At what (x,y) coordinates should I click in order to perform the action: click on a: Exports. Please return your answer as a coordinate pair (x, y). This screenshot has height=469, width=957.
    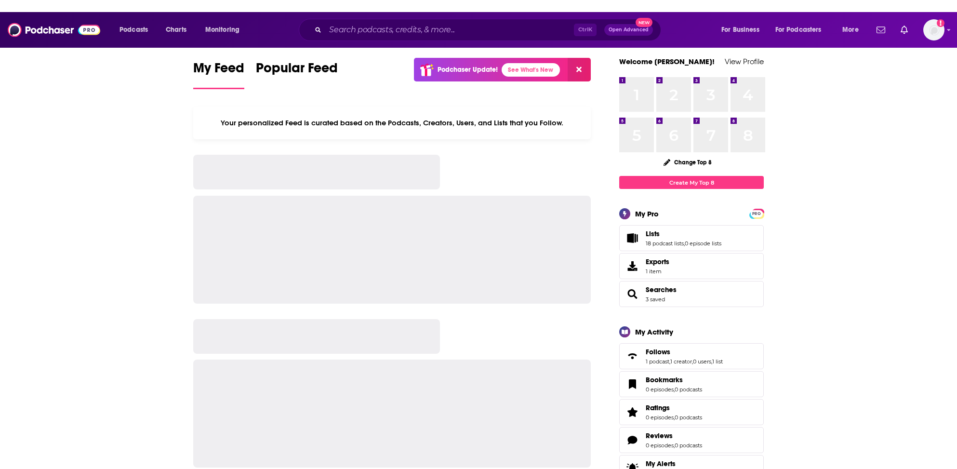
    Looking at the image, I should click on (692, 266).